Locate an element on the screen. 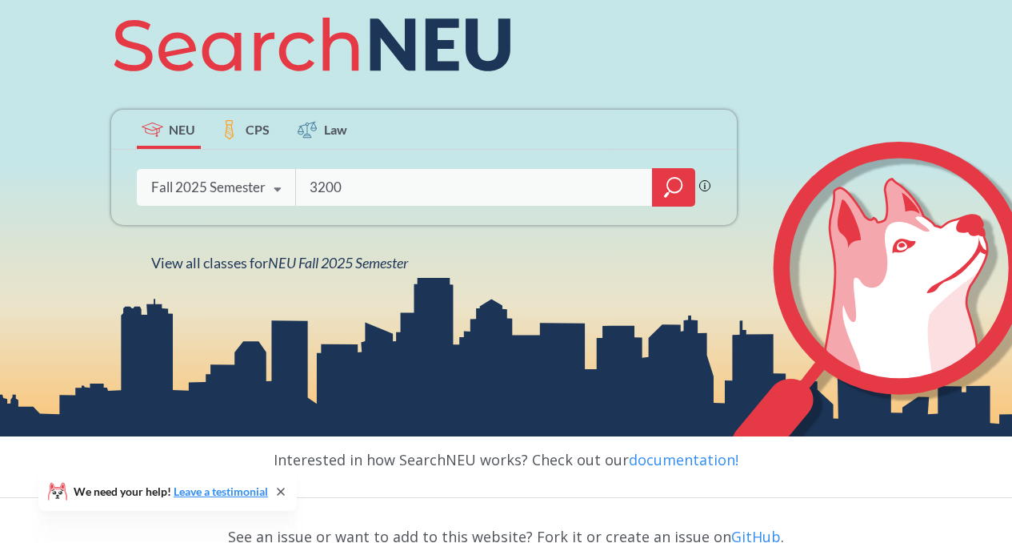  span: CPS is located at coordinates (258, 129).